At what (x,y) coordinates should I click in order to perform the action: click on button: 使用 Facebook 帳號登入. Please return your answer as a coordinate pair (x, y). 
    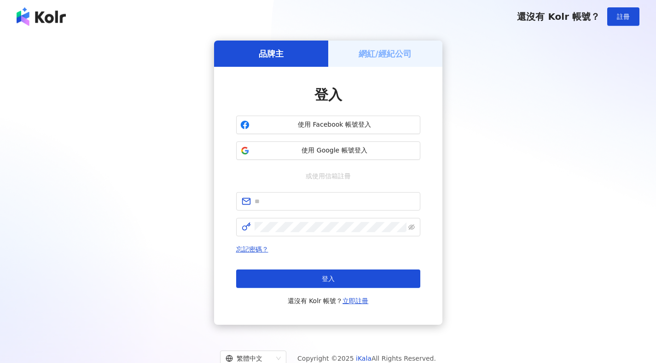
    Looking at the image, I should click on (328, 125).